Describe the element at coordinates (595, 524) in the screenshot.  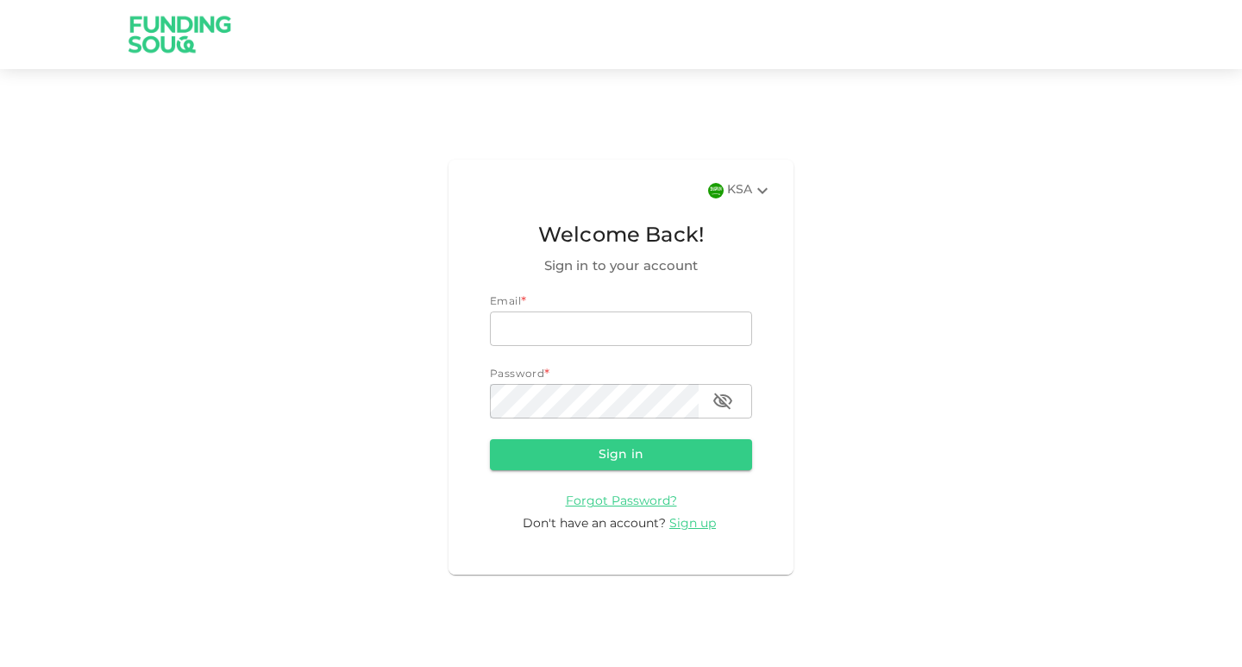
I see `span: Don't have an account?` at that location.